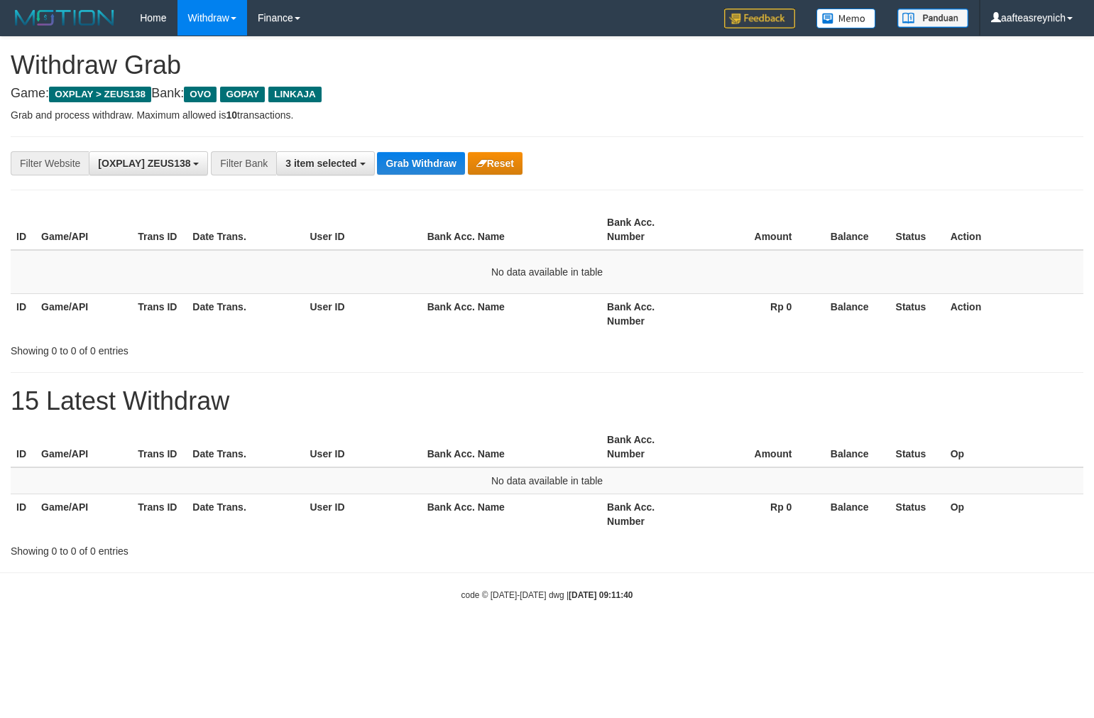 This screenshot has height=718, width=1094. I want to click on img: Feedback.jpg, so click(759, 18).